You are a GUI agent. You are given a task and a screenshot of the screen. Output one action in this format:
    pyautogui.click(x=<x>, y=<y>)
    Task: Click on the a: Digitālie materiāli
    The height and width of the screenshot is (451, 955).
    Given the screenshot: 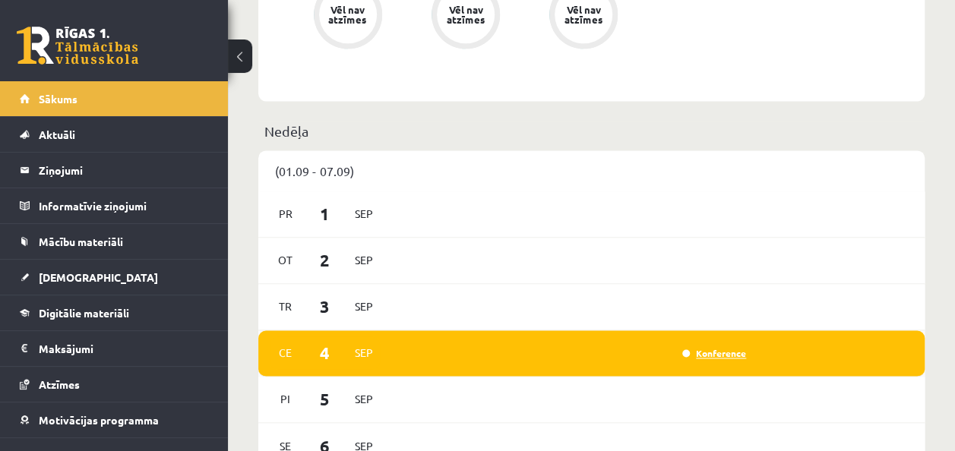 What is the action you would take?
    pyautogui.click(x=114, y=313)
    